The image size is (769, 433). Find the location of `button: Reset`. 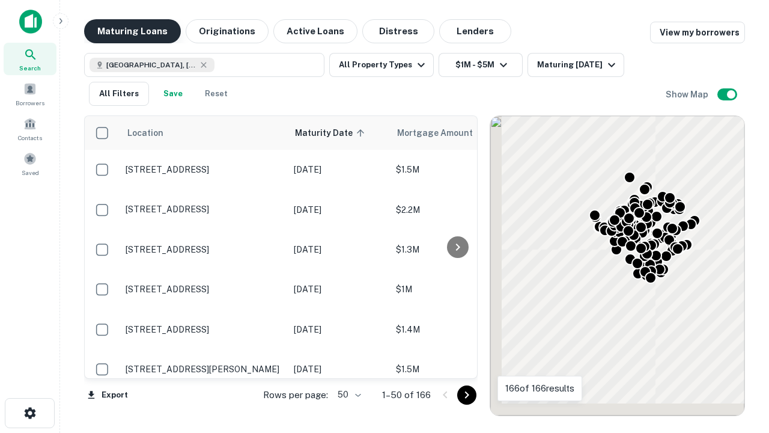

button: Reset is located at coordinates (216, 94).